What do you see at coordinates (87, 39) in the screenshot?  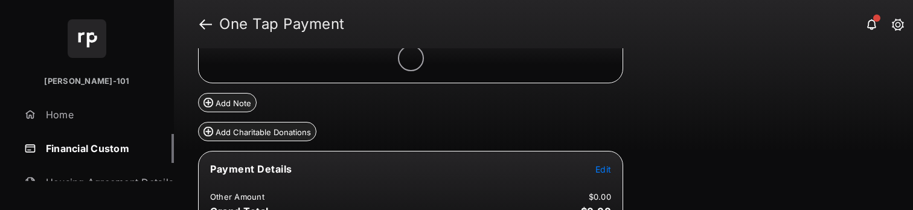 I see `img: svg+xml;base64,PHN2ZyB4bWxucz0iaHR0cDovL3d3dy53My5vcmcvMjAwMC9zdmciIHdpZHRoPSI2NCIgaGVpZ2h0PSI2NC...` at bounding box center [87, 39].